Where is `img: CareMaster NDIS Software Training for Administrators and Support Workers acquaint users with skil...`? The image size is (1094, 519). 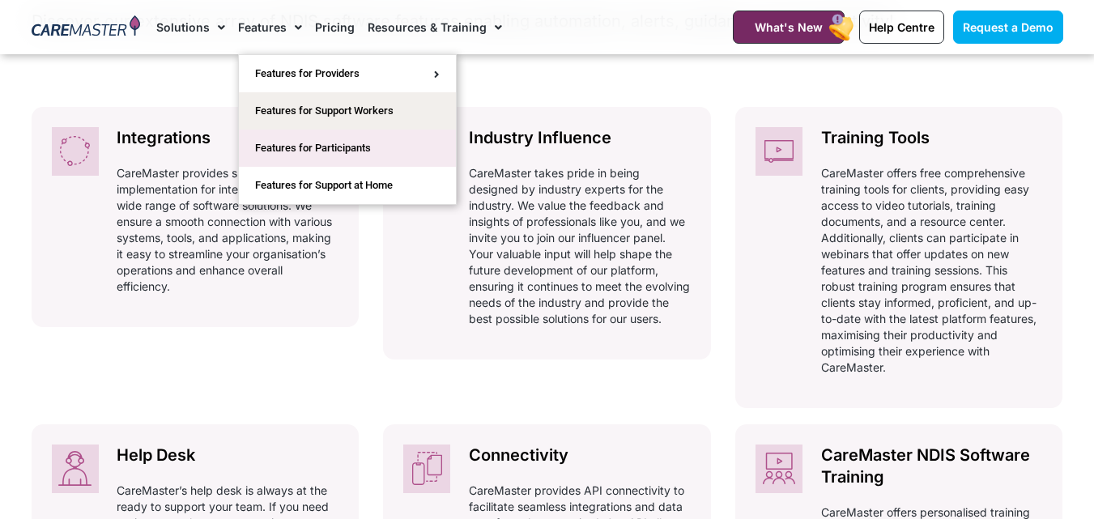
img: CareMaster NDIS Software Training for Administrators and Support Workers acquaint users with skil... is located at coordinates (779, 469).